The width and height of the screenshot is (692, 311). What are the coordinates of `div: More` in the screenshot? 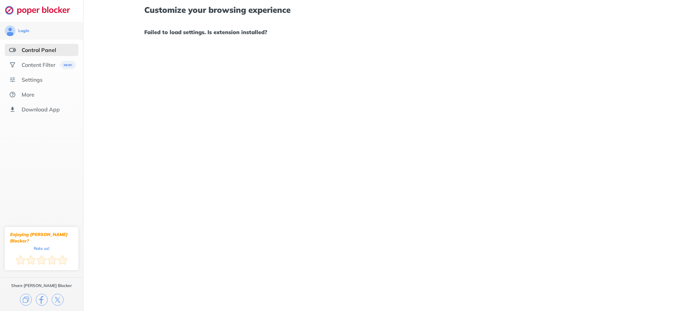 It's located at (28, 95).